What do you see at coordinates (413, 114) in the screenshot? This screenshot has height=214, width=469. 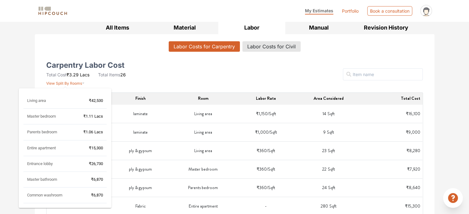 I see `span: ₹16,100` at bounding box center [413, 114].